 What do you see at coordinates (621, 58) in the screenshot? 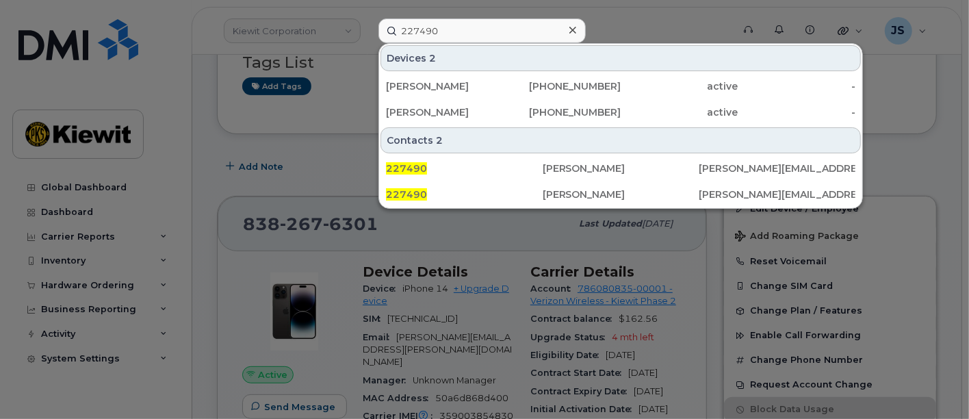
I see `div: Devices` at bounding box center [621, 58].